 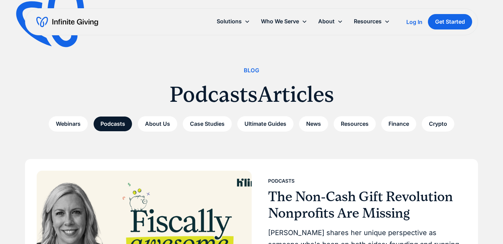 What do you see at coordinates (213, 94) in the screenshot?
I see `h1: Podcasts` at bounding box center [213, 94].